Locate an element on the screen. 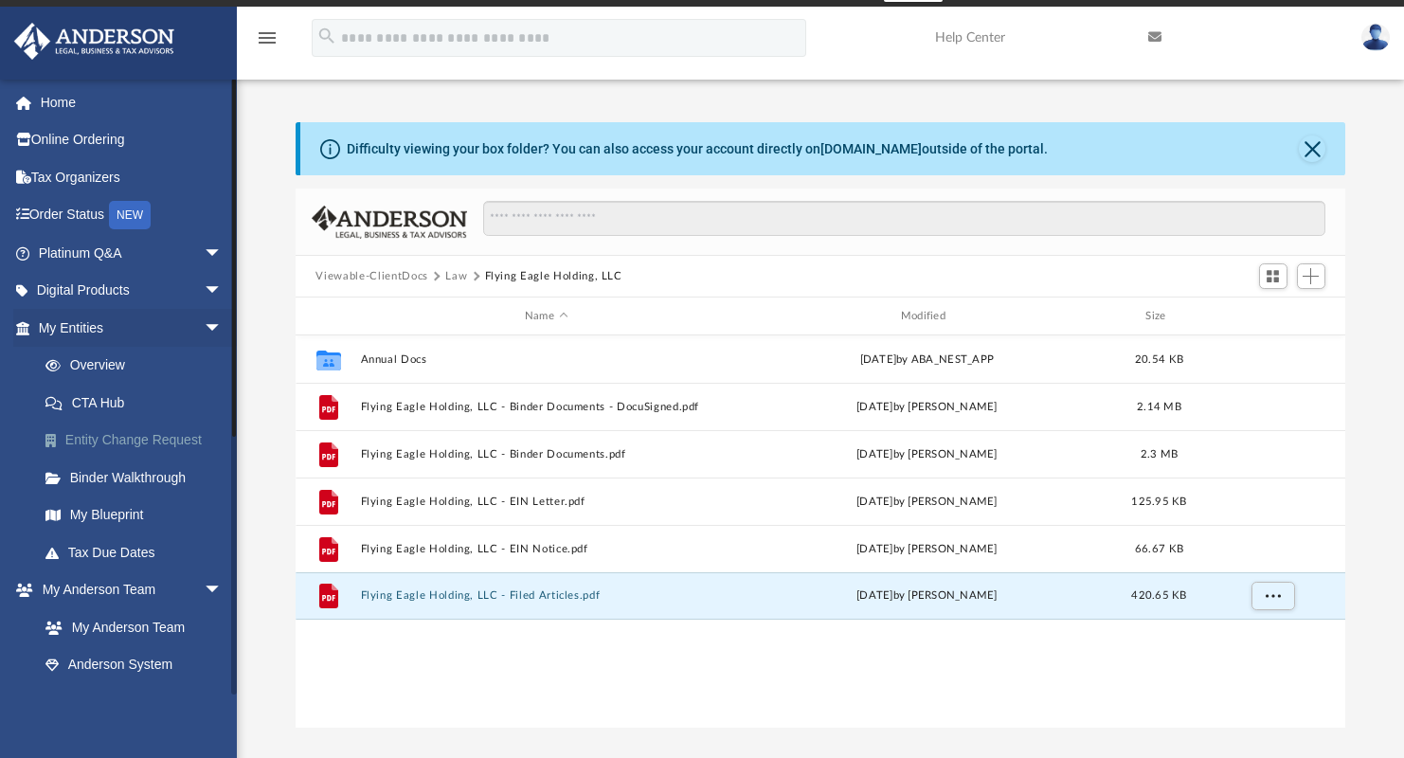  div: Modified is located at coordinates (925, 316).